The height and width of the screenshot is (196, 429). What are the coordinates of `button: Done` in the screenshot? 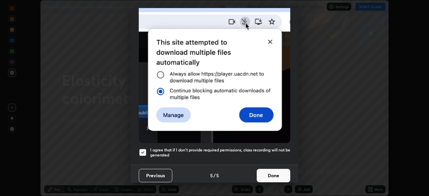 It's located at (273, 176).